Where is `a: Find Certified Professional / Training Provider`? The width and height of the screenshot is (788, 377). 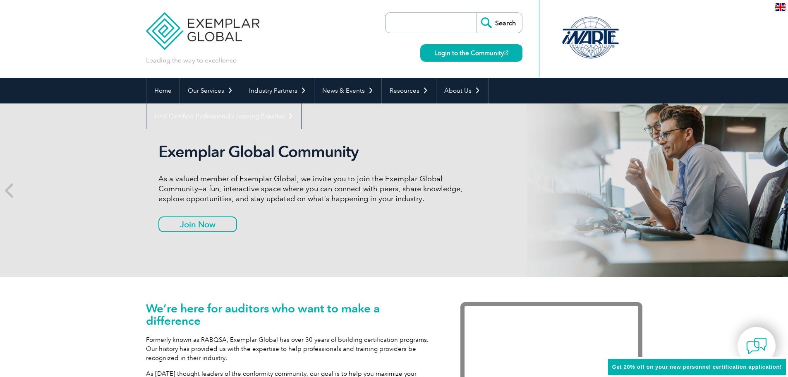
a: Find Certified Professional / Training Provider is located at coordinates (224, 116).